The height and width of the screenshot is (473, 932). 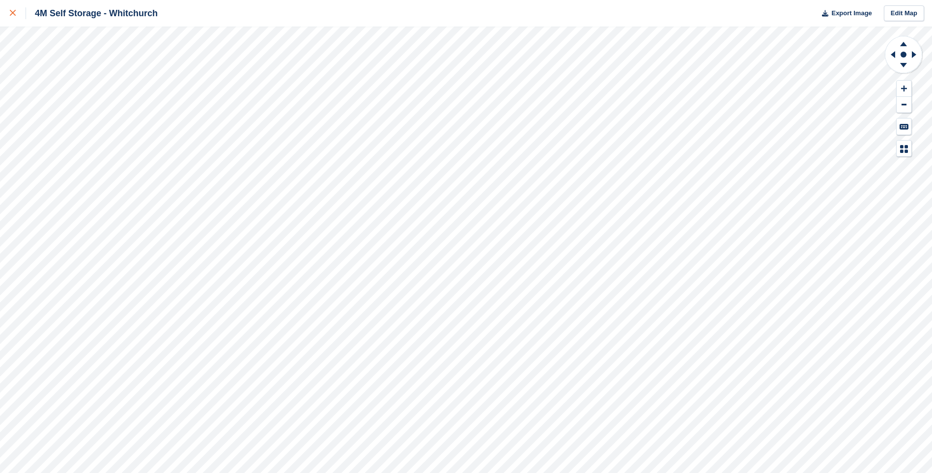 What do you see at coordinates (92, 13) in the screenshot?
I see `div: 4M Self Storage - Whitchurch` at bounding box center [92, 13].